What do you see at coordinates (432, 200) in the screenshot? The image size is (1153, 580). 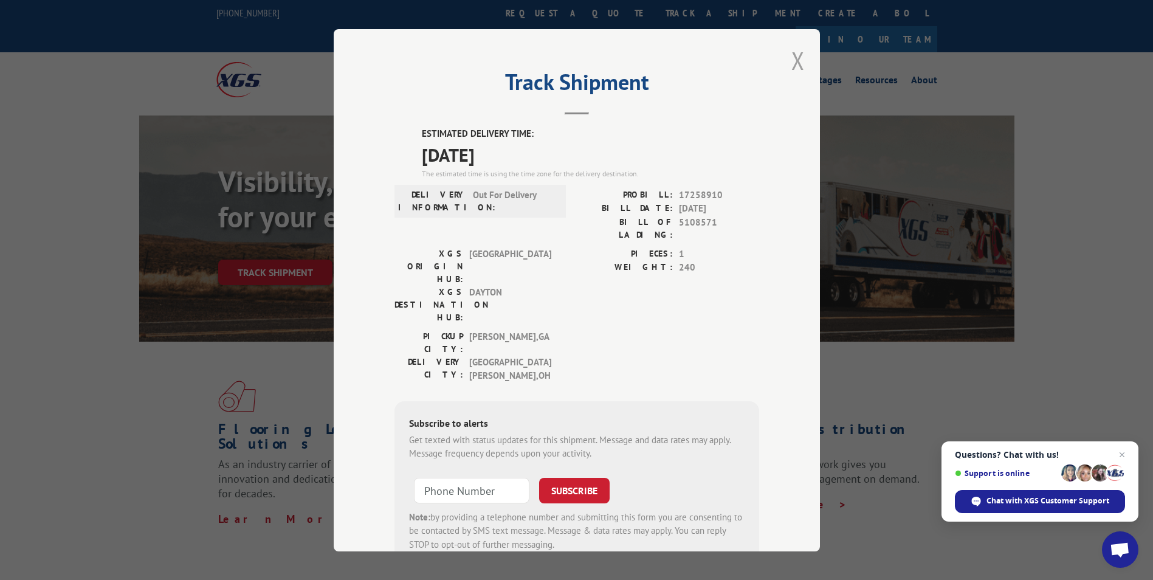 I see `label: DELIVERY INFORMATION:` at bounding box center [432, 200].